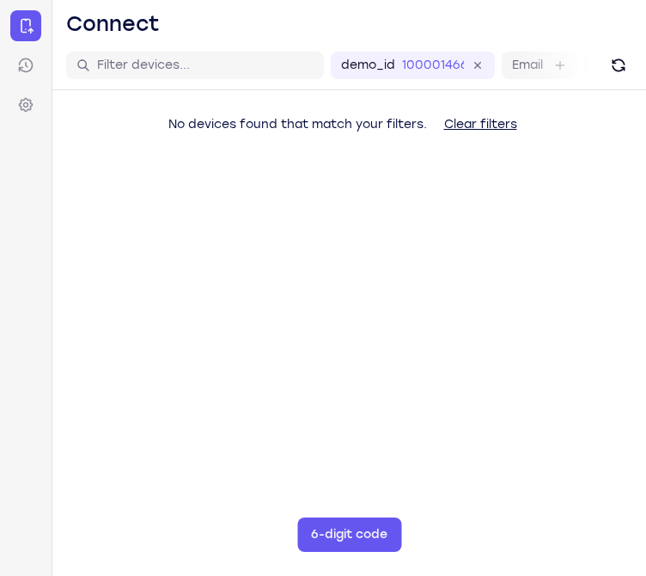  I want to click on a: Sessions, so click(26, 65).